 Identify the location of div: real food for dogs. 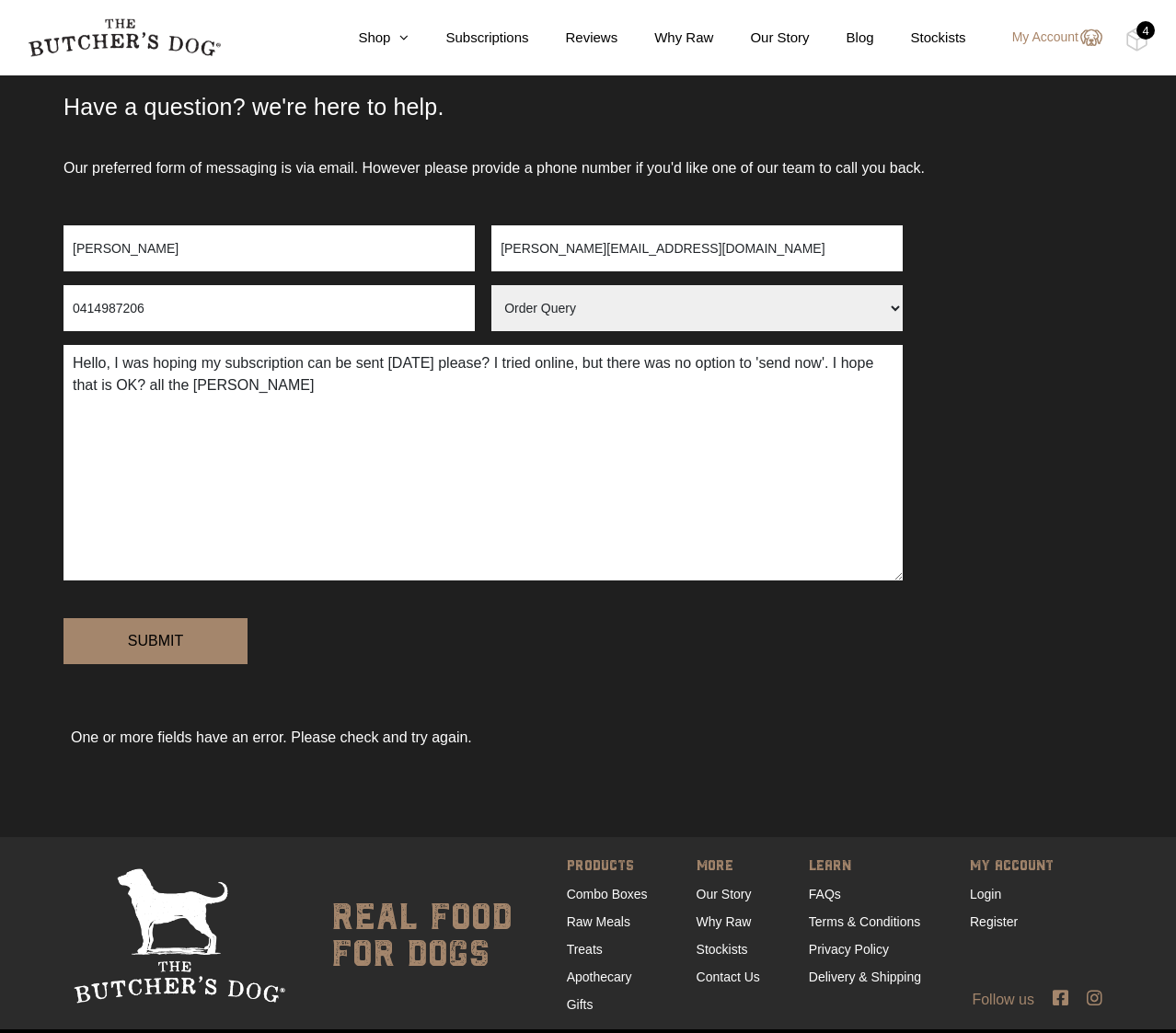
(412, 935).